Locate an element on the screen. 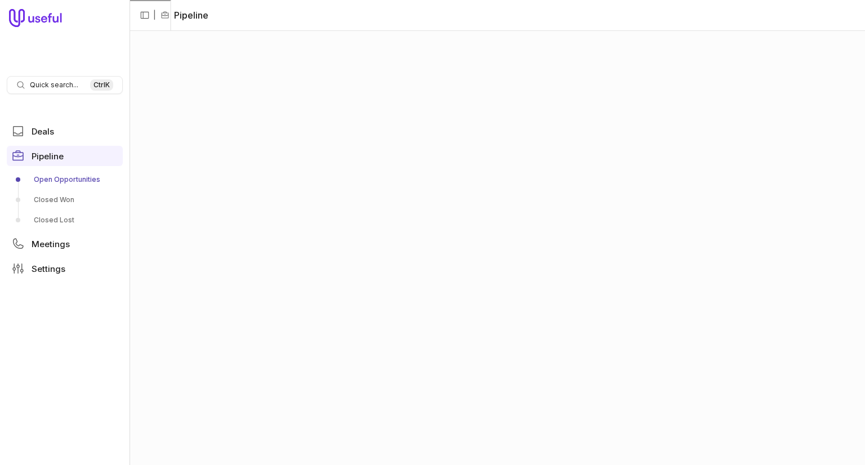 This screenshot has width=865, height=465. span: Meetings is located at coordinates (51, 244).